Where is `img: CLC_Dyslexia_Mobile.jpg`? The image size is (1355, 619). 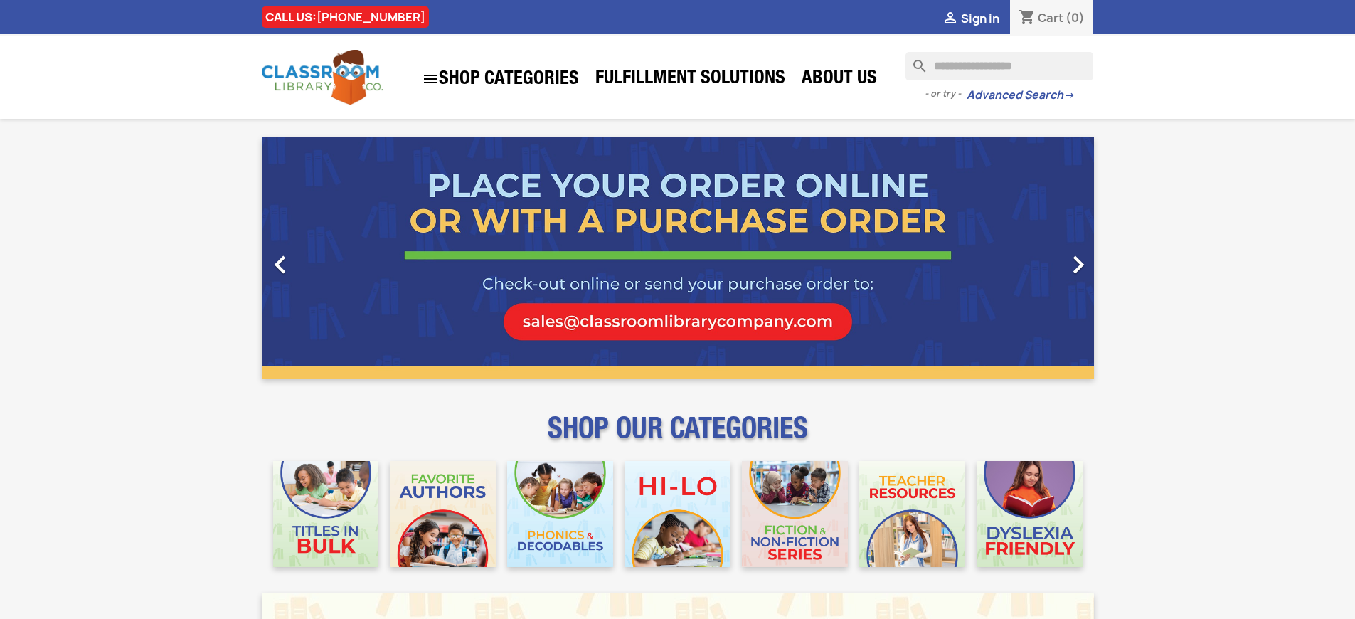 img: CLC_Dyslexia_Mobile.jpg is located at coordinates (1030, 514).